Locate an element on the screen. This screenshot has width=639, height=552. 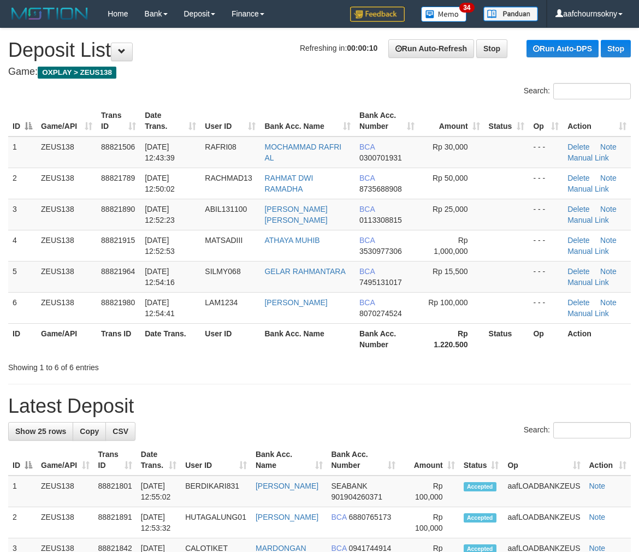
span: Copy 901904260371 to clipboard is located at coordinates (357, 497).